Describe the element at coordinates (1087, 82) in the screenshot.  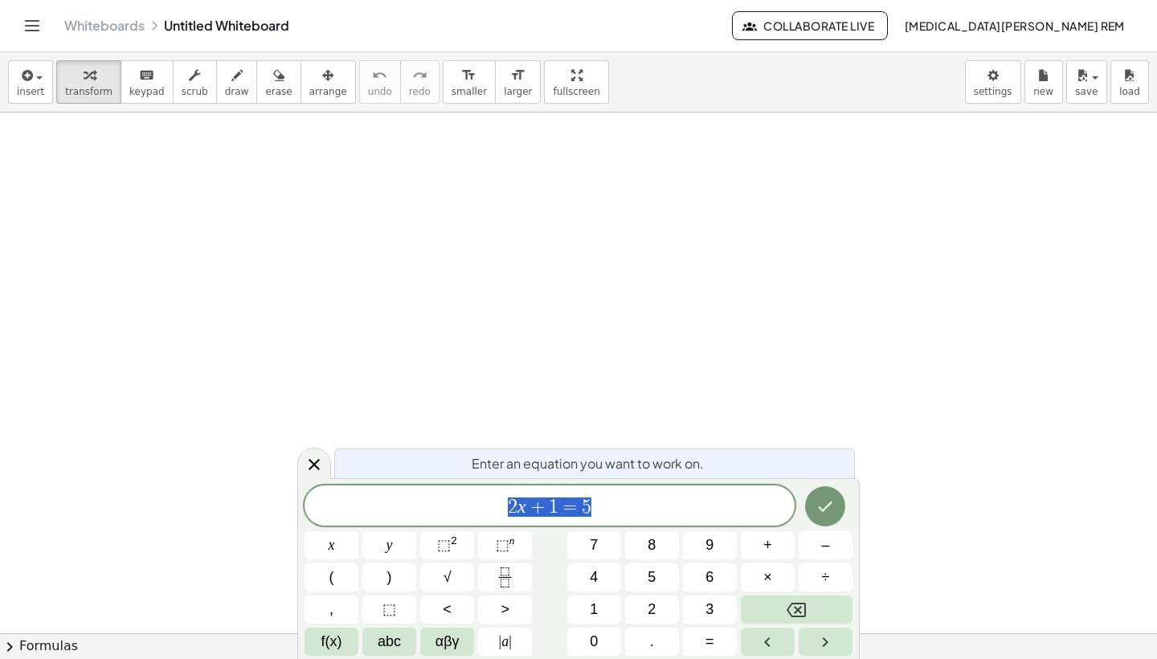
I see `button: save` at that location.